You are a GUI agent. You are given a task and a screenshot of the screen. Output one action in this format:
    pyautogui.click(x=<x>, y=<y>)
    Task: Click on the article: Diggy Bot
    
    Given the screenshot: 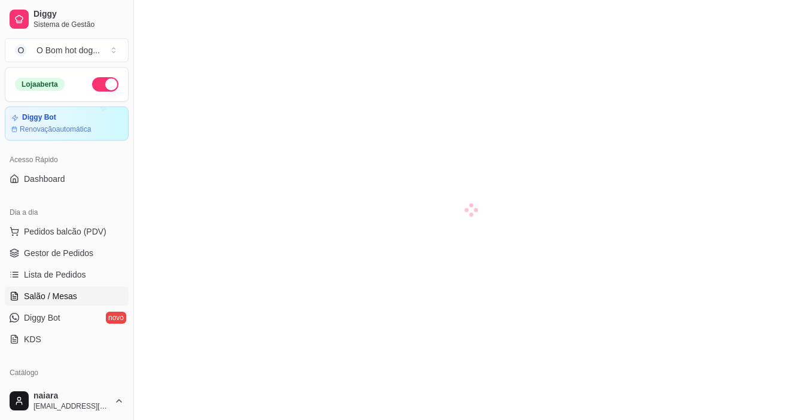 What is the action you would take?
    pyautogui.click(x=39, y=117)
    